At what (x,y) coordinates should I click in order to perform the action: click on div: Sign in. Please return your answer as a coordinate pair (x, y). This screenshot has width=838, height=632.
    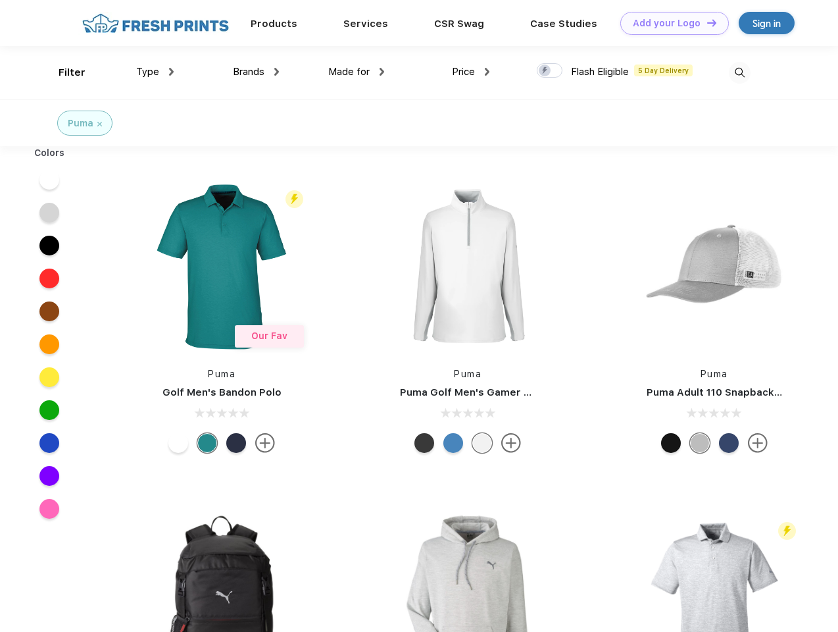
    Looking at the image, I should click on (767, 23).